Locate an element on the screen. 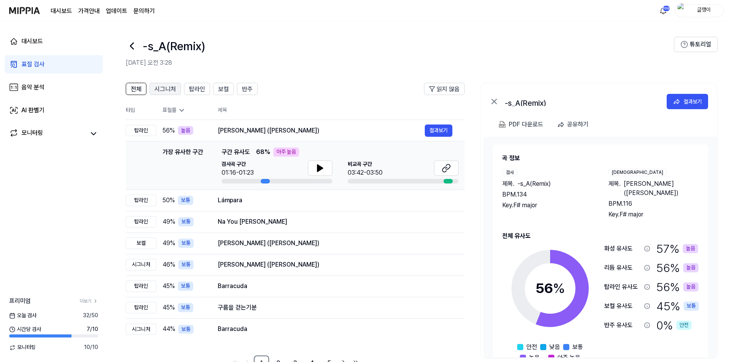 The image size is (733, 362). div: 45 % is located at coordinates (678, 306).